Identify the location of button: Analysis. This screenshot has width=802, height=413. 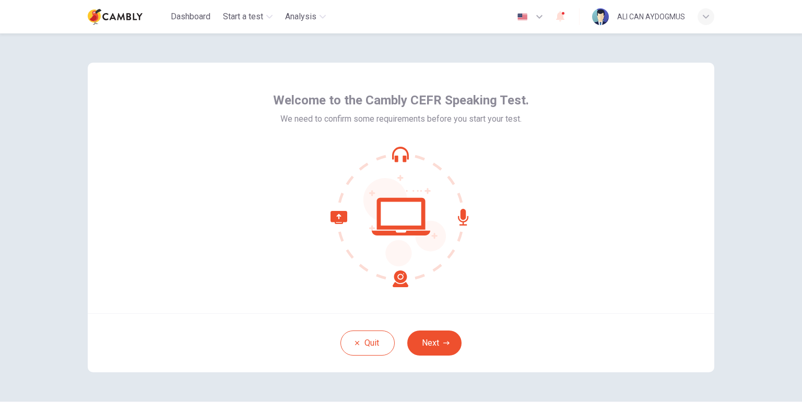
(305, 17).